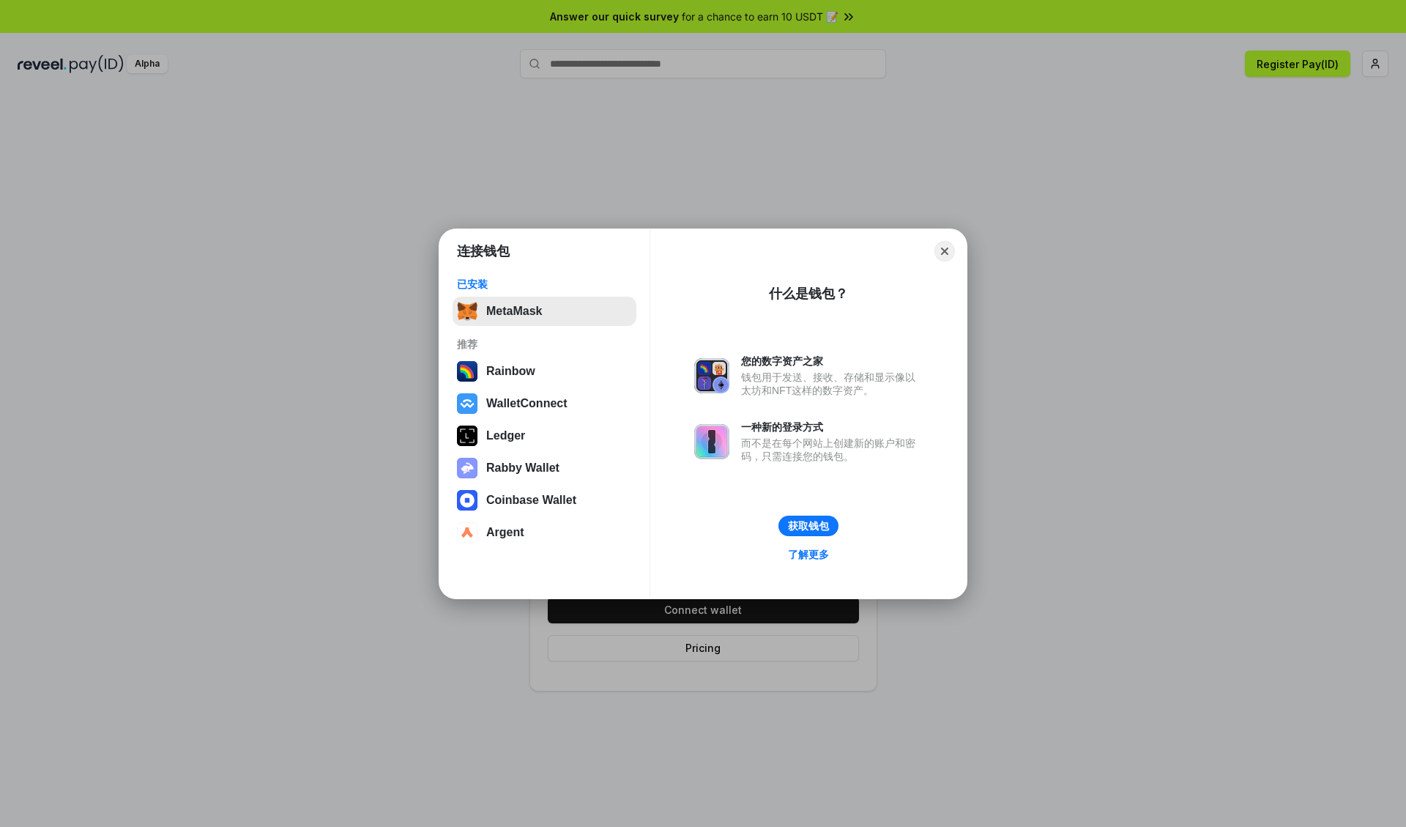 This screenshot has width=1406, height=827. I want to click on button: Close, so click(945, 251).